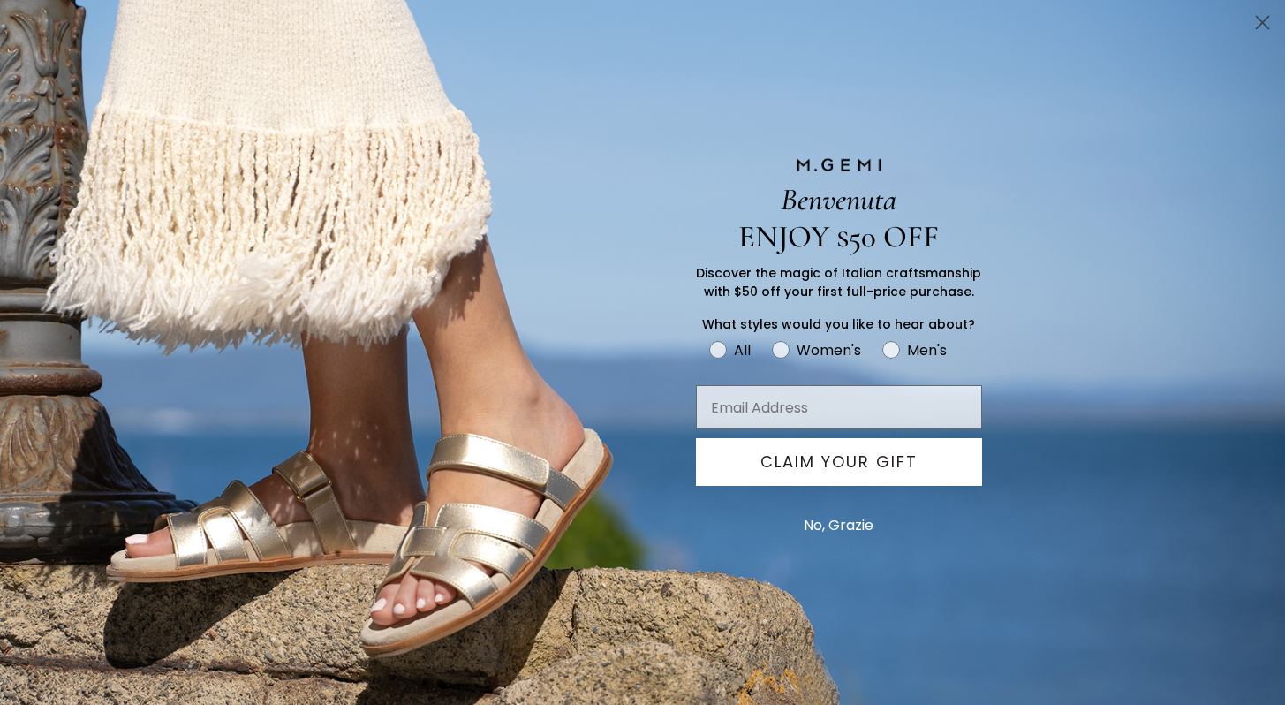  Describe the element at coordinates (839, 407) in the screenshot. I see `input: Email Address` at that location.